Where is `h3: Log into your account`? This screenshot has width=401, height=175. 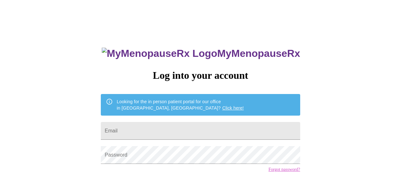 h3: Log into your account is located at coordinates (200, 75).